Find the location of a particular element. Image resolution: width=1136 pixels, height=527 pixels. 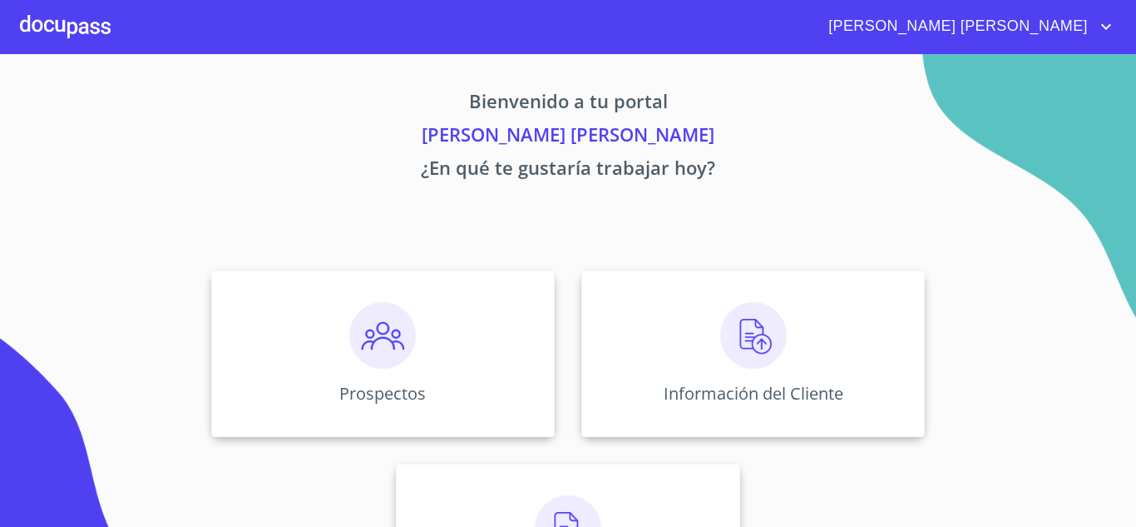

img: carga.png is located at coordinates (754, 335).